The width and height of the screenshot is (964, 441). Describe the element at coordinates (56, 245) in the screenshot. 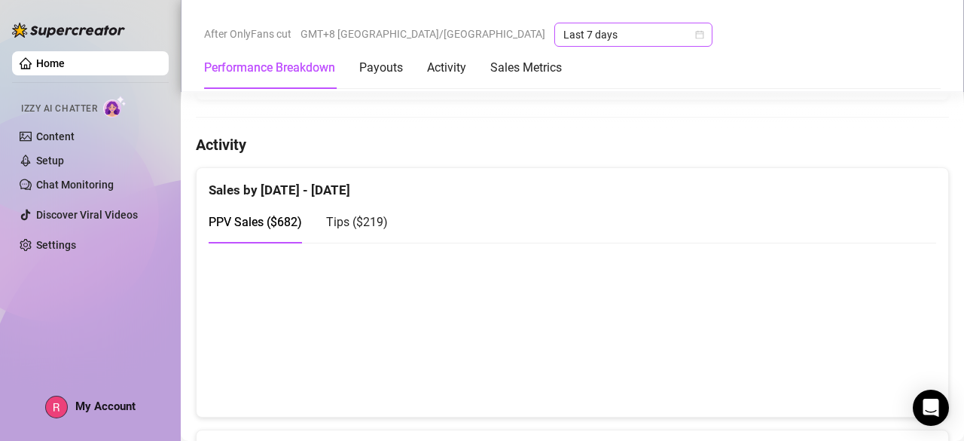

I see `a: Settings` at that location.